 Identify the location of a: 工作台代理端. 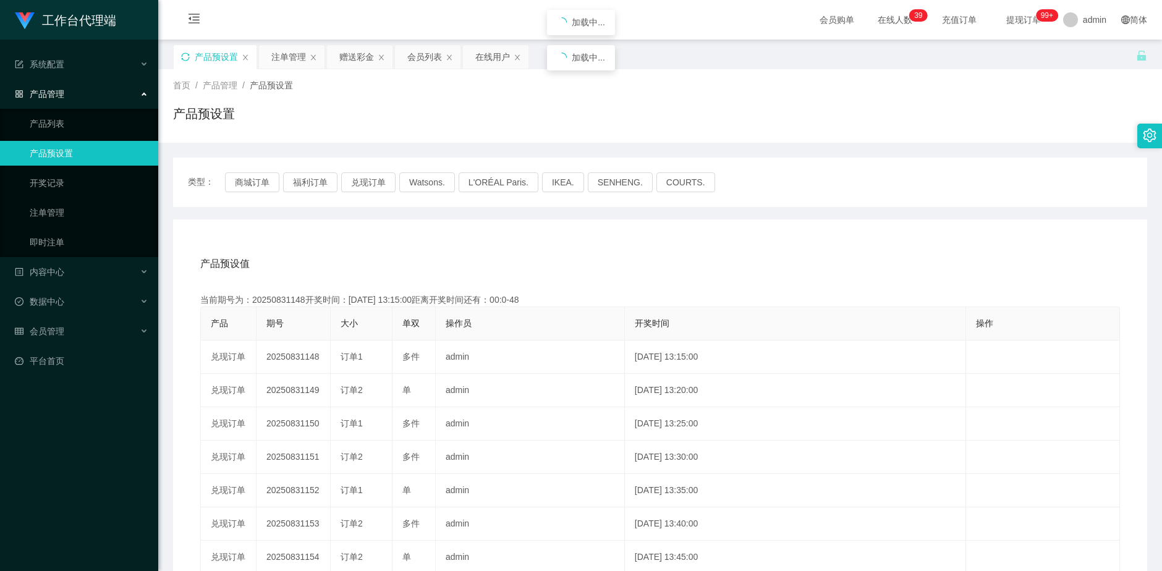
(65, 20).